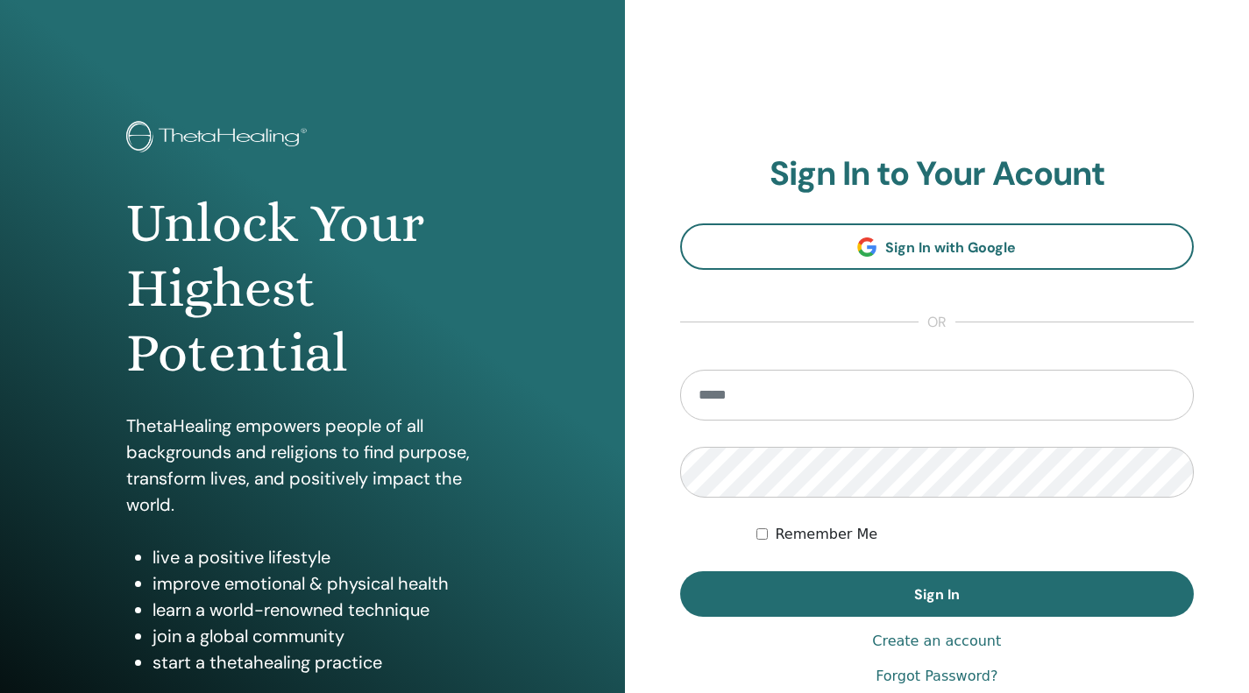 Image resolution: width=1249 pixels, height=693 pixels. I want to click on li: start a thetahealing practice, so click(325, 662).